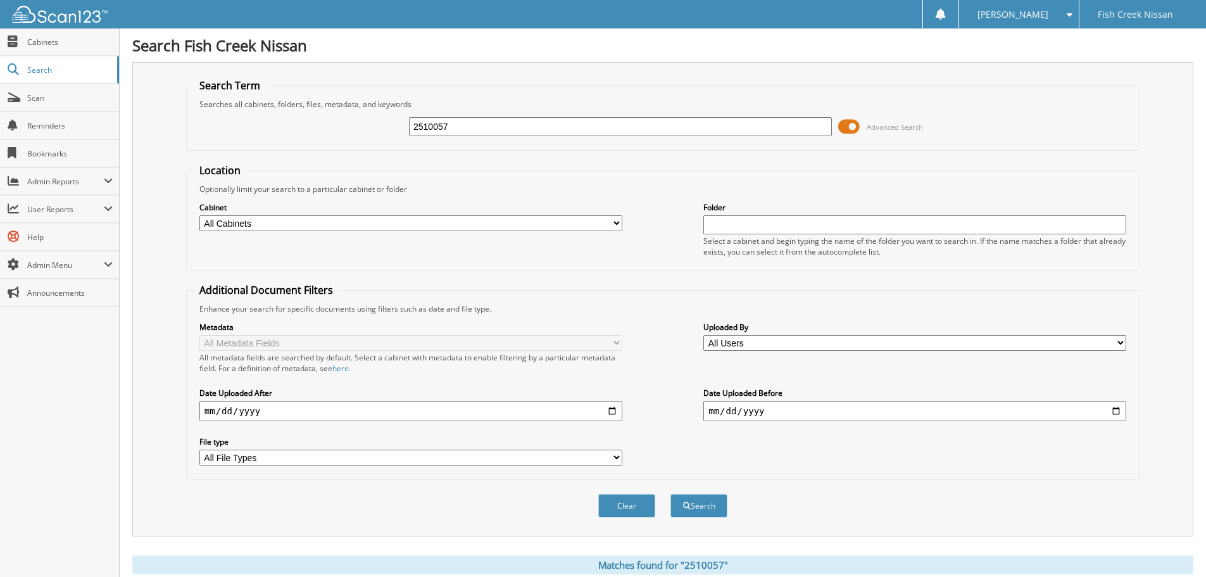 The width and height of the screenshot is (1206, 577). What do you see at coordinates (70, 153) in the screenshot?
I see `span: Bookmarks` at bounding box center [70, 153].